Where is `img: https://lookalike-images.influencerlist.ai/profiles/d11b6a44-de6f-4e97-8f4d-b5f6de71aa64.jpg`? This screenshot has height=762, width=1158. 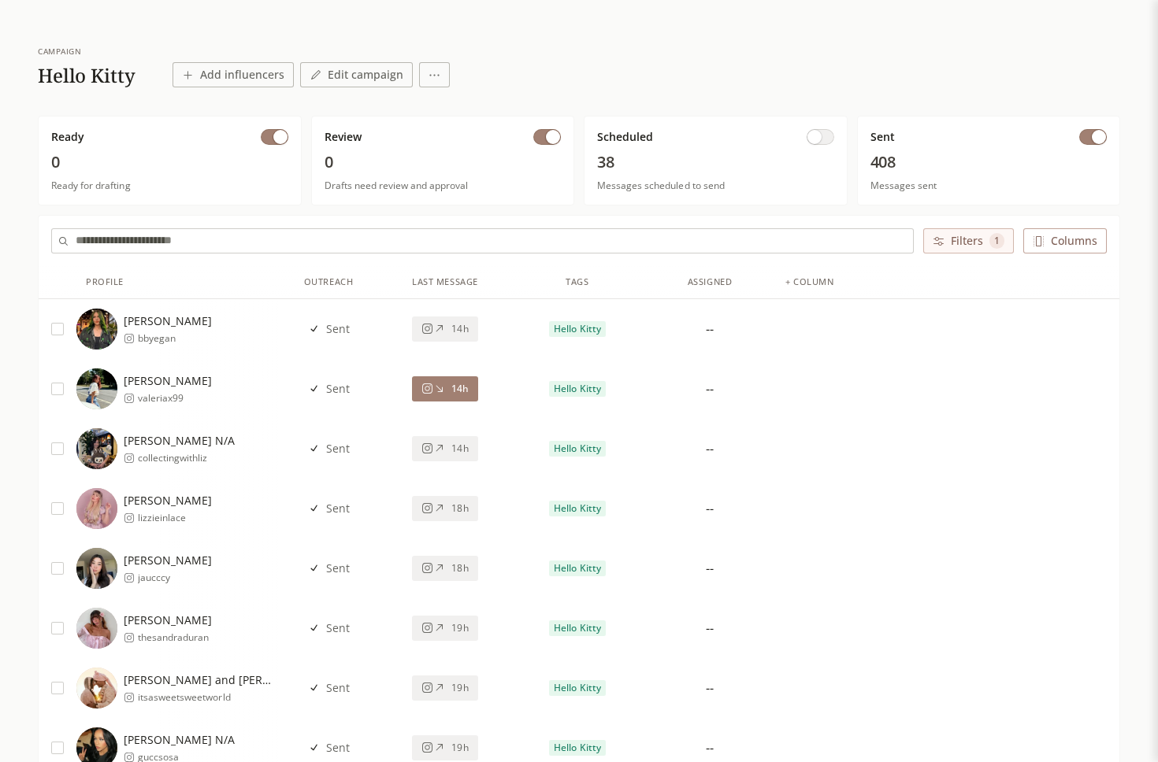 img: https://lookalike-images.influencerlist.ai/profiles/d11b6a44-de6f-4e97-8f4d-b5f6de71aa64.jpg is located at coordinates (97, 688).